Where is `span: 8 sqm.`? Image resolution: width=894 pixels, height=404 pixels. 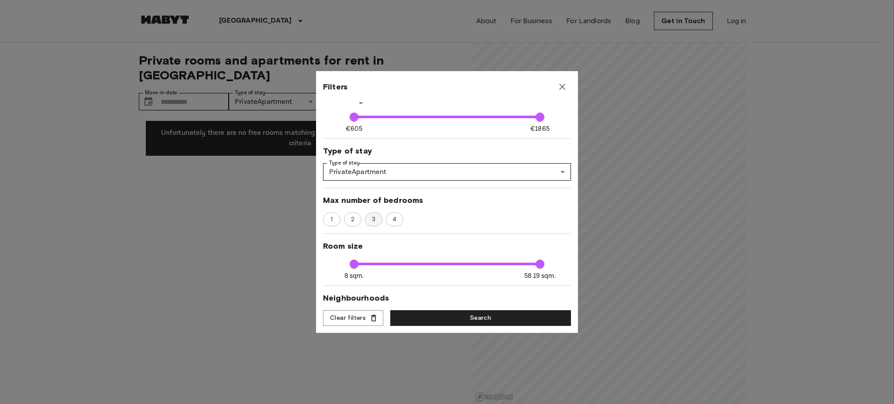
span: 8 sqm. is located at coordinates (354, 276).